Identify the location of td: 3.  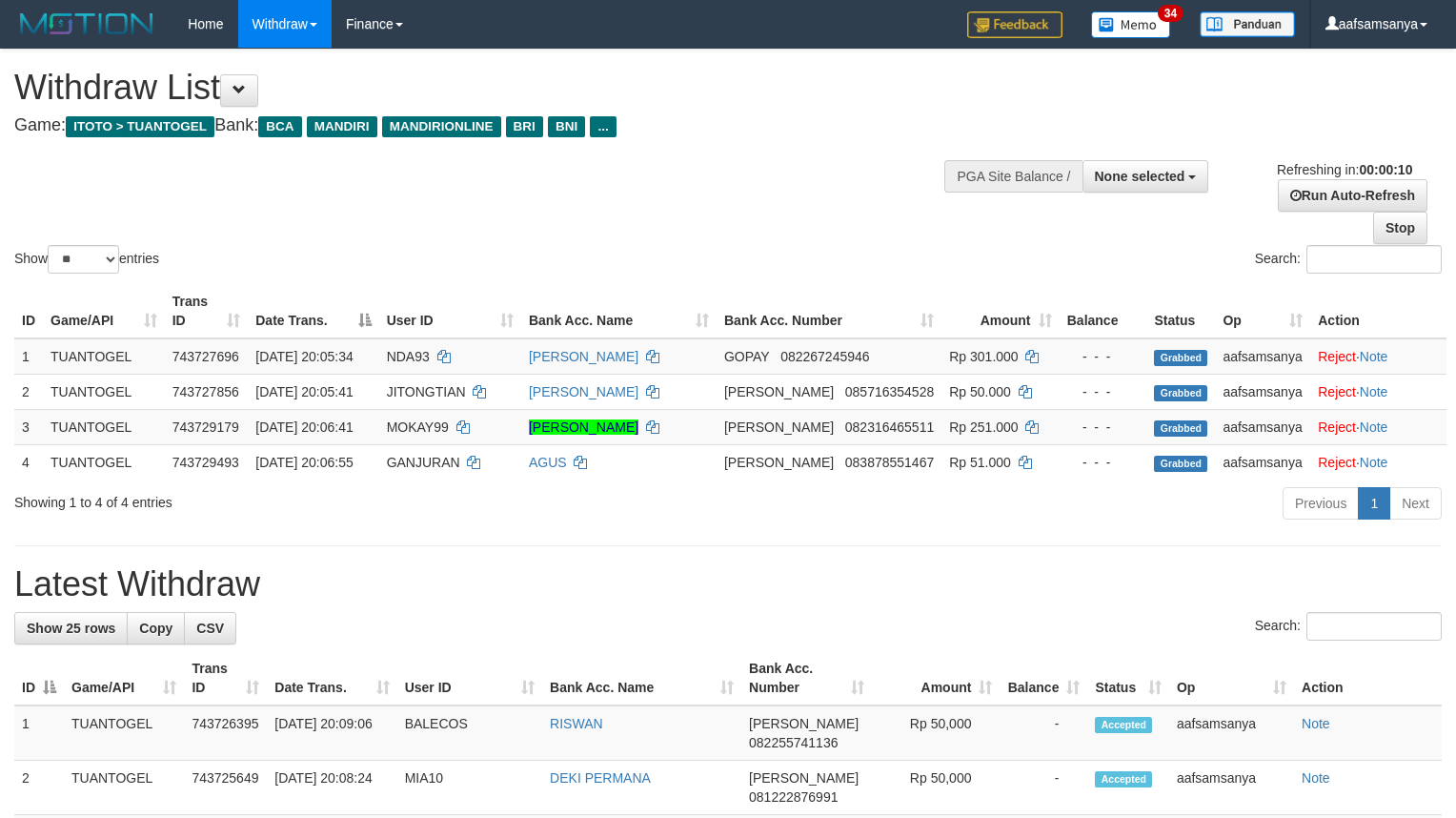
(29, 426).